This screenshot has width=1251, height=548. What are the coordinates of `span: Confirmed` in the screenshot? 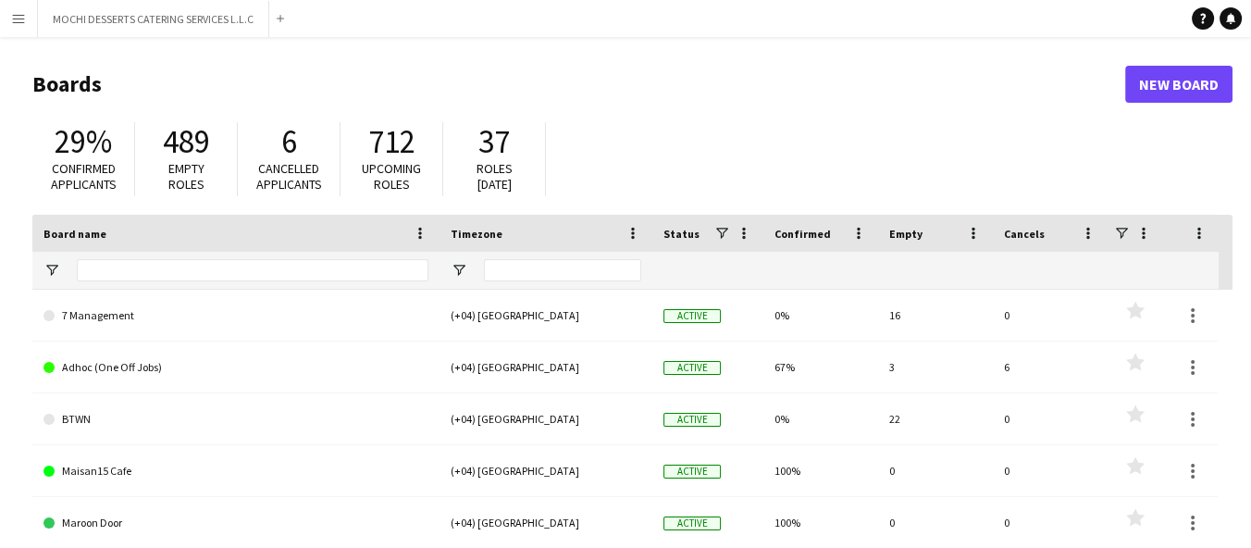 It's located at (802, 233).